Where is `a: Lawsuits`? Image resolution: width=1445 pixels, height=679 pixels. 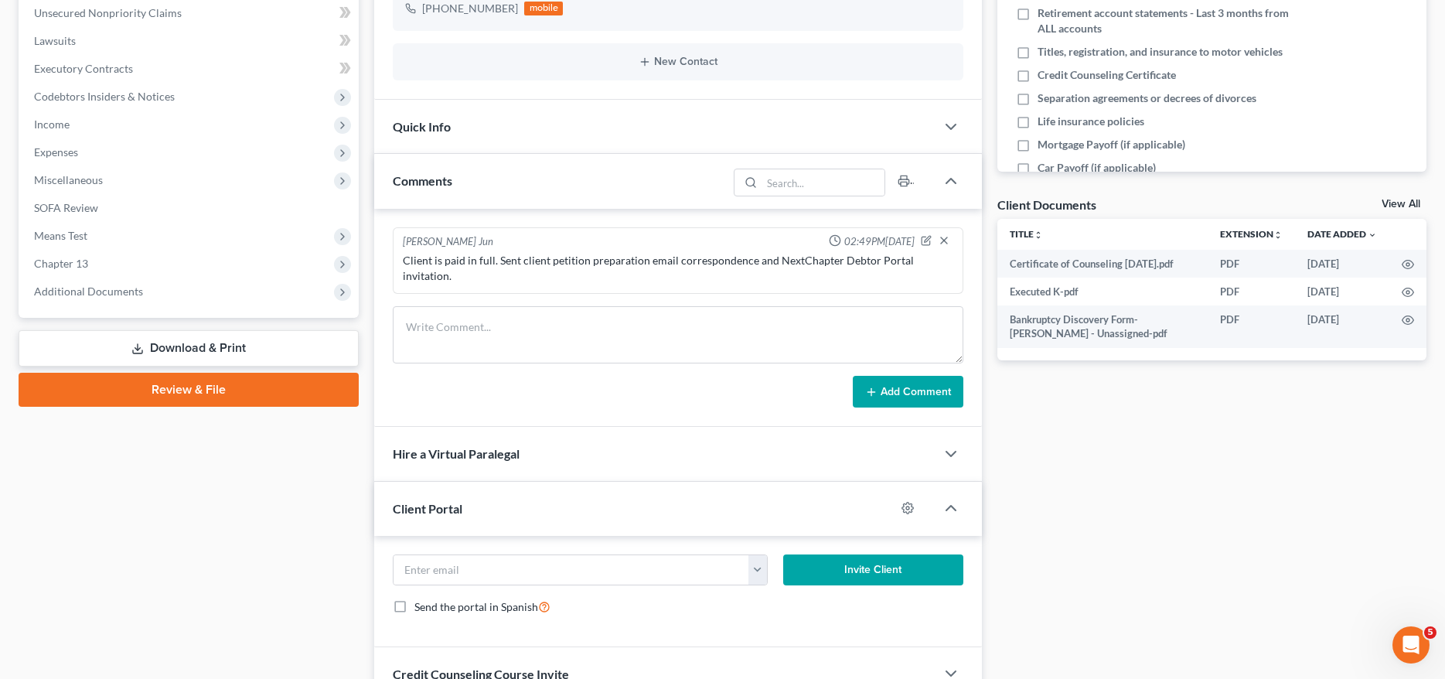
a: Lawsuits is located at coordinates (190, 41).